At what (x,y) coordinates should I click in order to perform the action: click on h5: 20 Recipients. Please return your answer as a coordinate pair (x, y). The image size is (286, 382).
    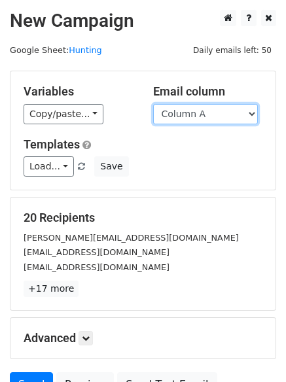
    Looking at the image, I should click on (143, 218).